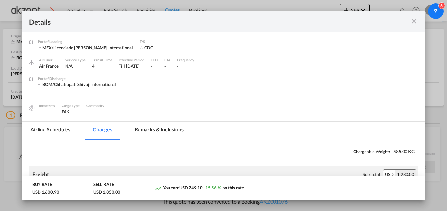  Describe the element at coordinates (102, 60) in the screenshot. I see `div: Transit Time` at that location.